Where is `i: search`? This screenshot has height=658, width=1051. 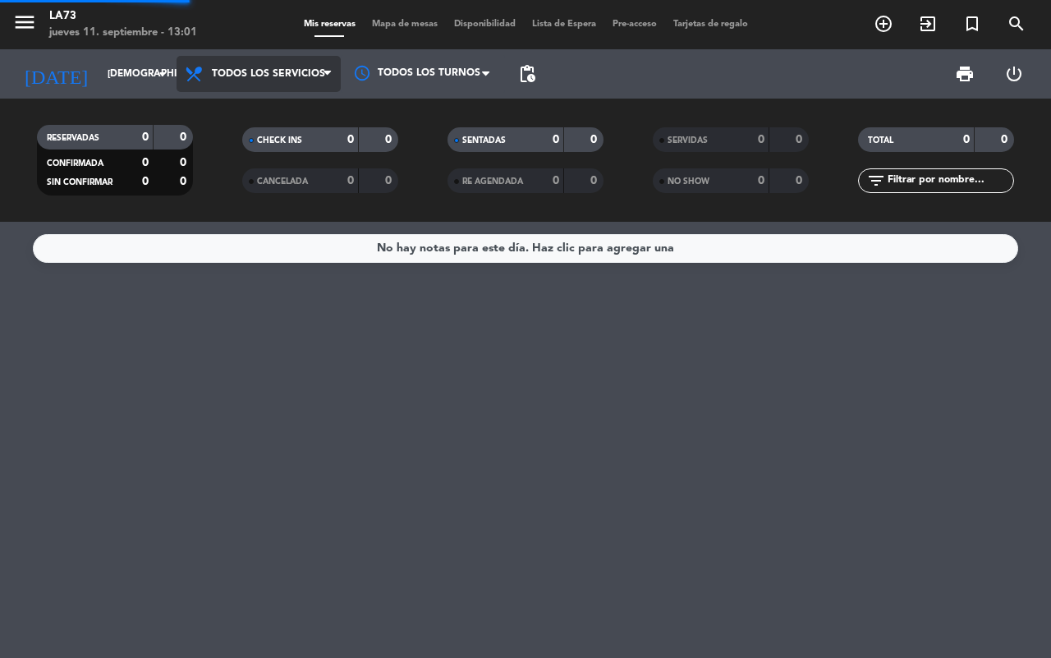
i: search is located at coordinates (1017, 24).